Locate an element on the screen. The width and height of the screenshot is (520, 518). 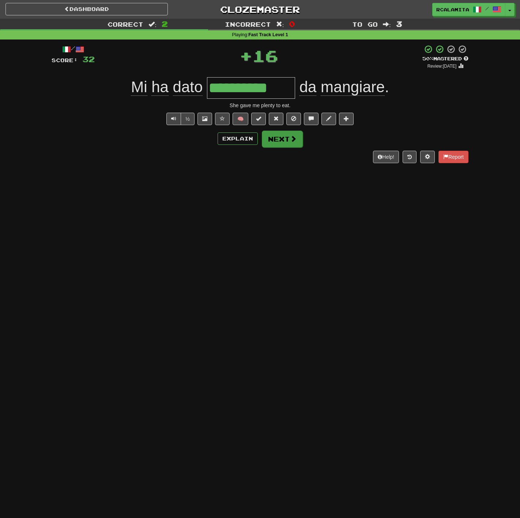
span: To go is located at coordinates (365, 24).